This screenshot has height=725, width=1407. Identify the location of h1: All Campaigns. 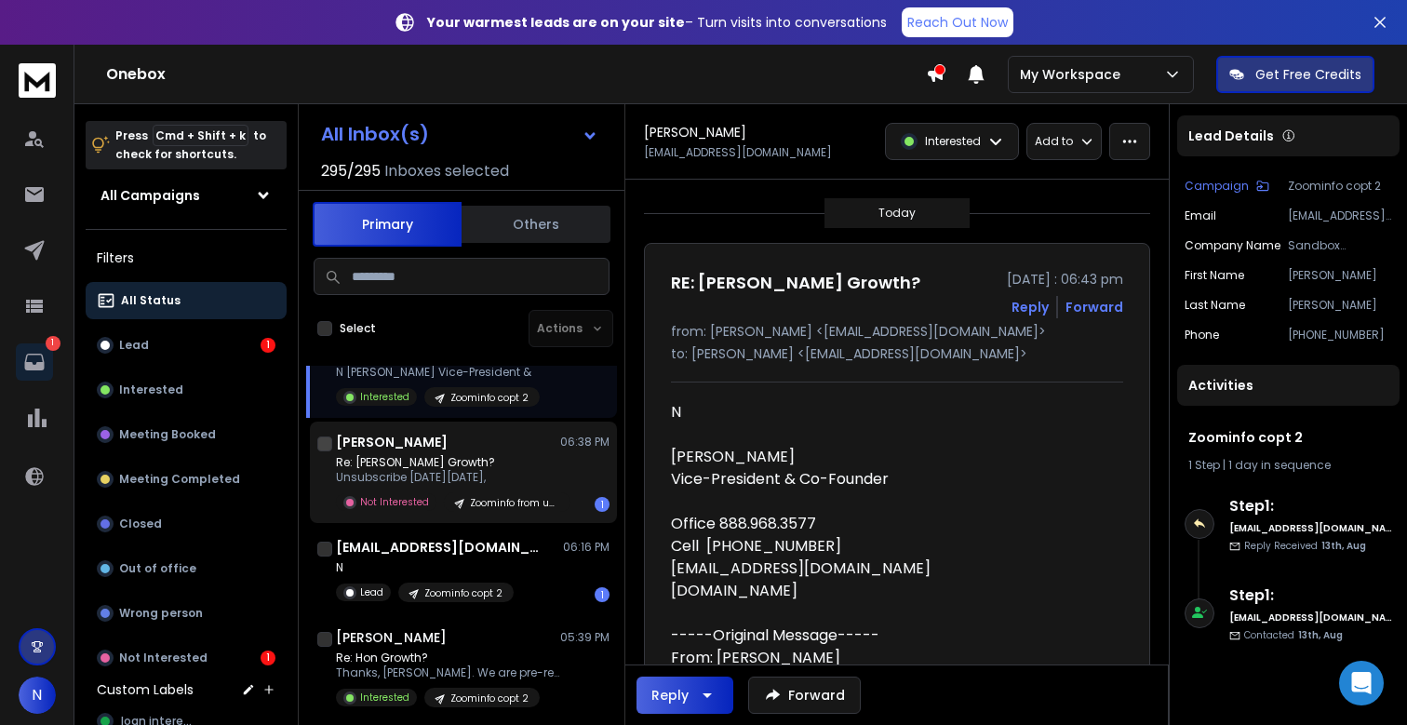
(150, 195).